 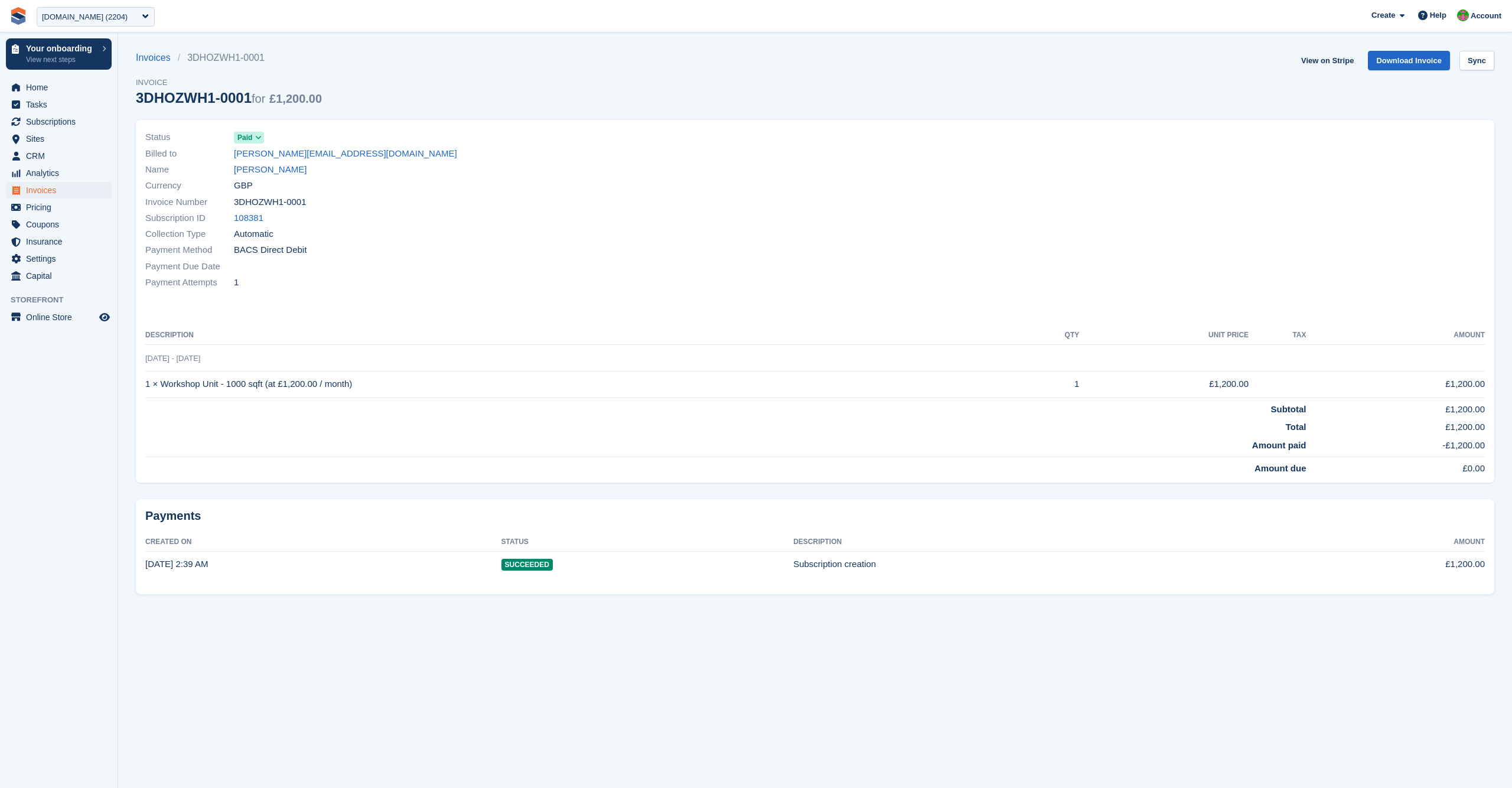 What do you see at coordinates (1049, 384) in the screenshot?
I see `td: 1` at bounding box center [1049, 384].